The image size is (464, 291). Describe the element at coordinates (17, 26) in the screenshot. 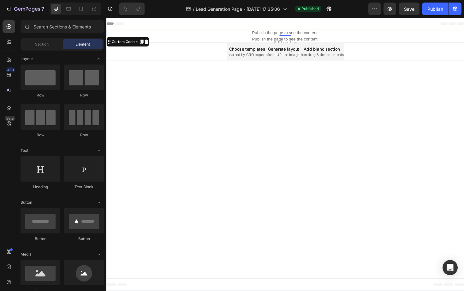

I see `div: Custom Code` at that location.